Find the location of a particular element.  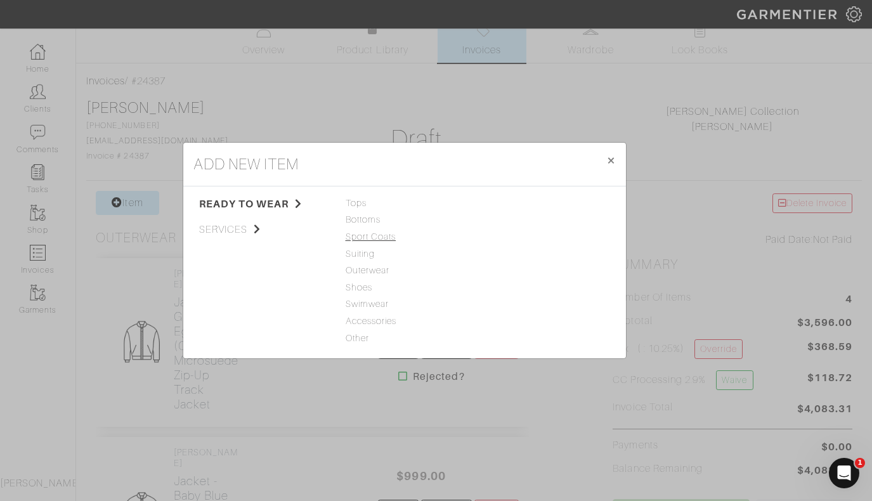

span: Other is located at coordinates (405, 339).